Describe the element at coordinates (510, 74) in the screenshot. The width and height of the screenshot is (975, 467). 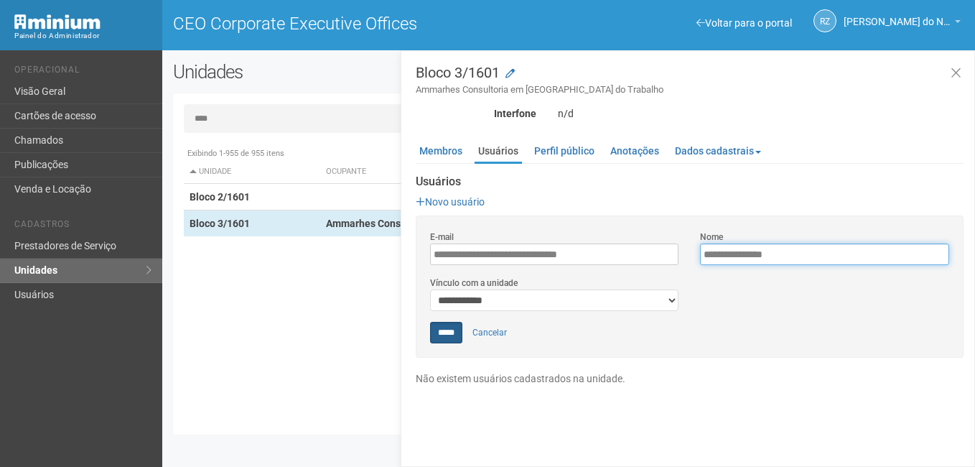
I see `a: Modificar a unidade` at that location.